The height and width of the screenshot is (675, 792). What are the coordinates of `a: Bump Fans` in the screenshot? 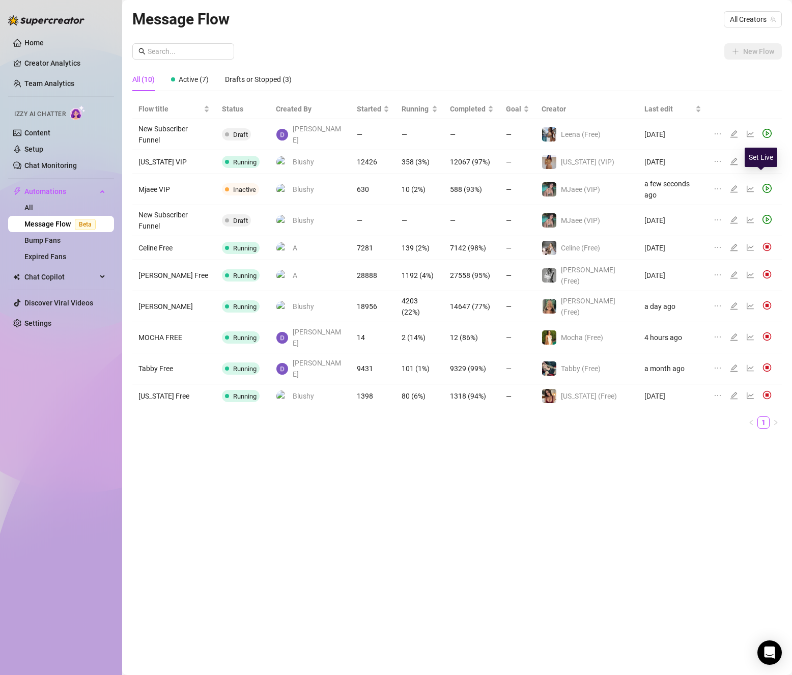 It's located at (42, 240).